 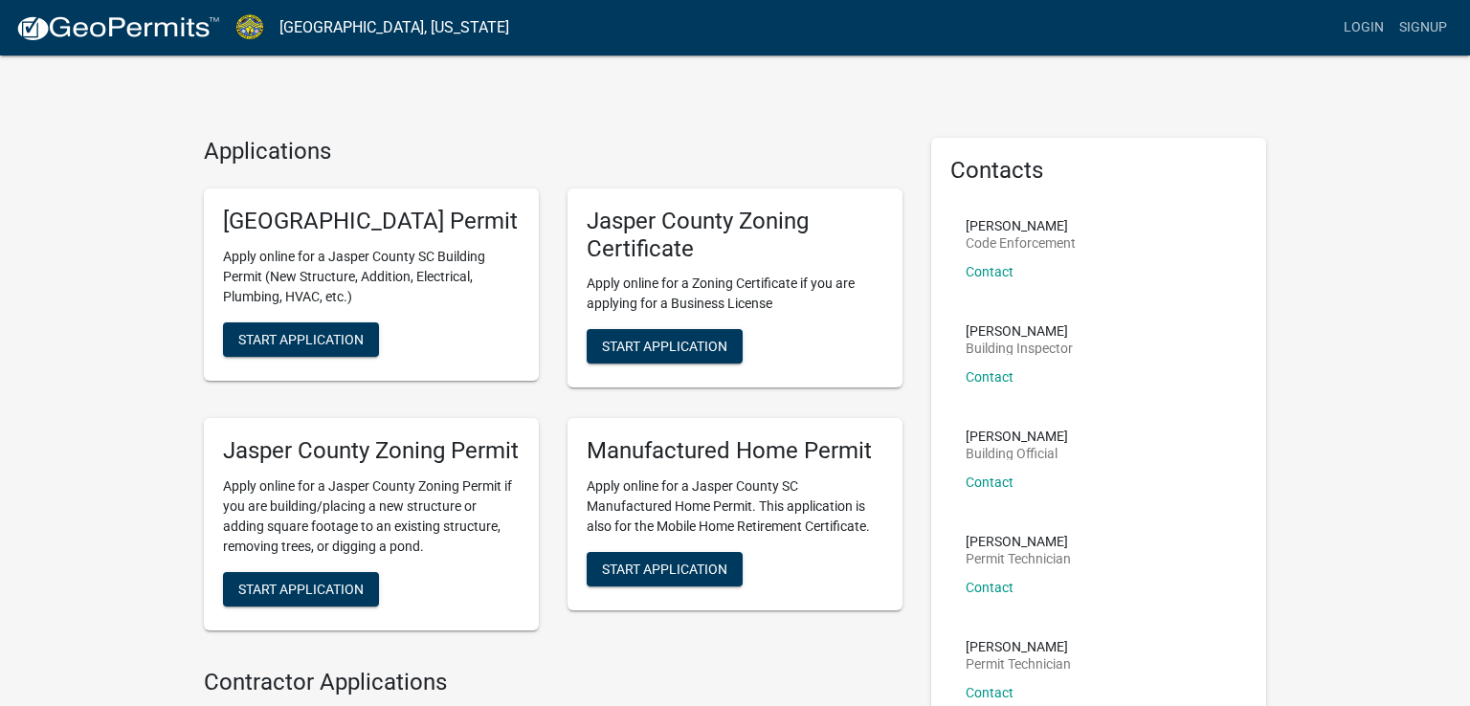 I want to click on h5: Manufactured Home Permit, so click(x=735, y=451).